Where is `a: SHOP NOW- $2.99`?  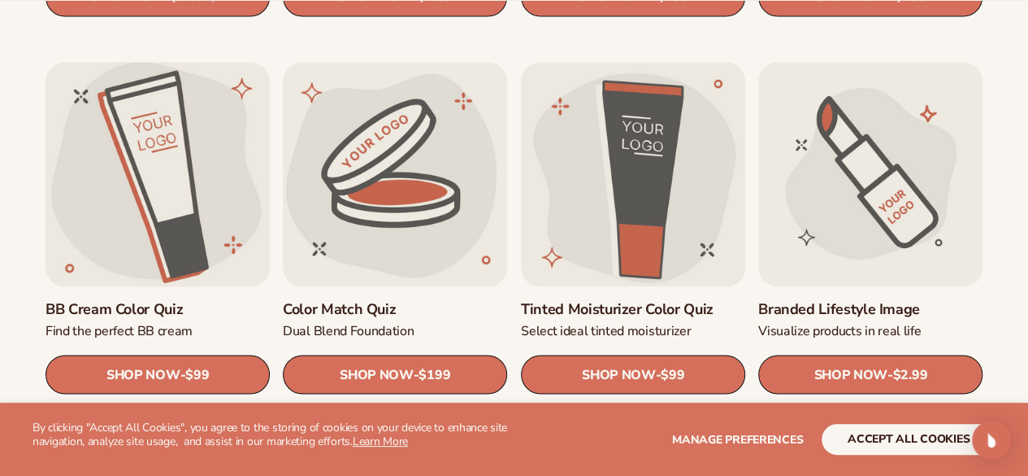
a: SHOP NOW- $2.99 is located at coordinates (871, 375).